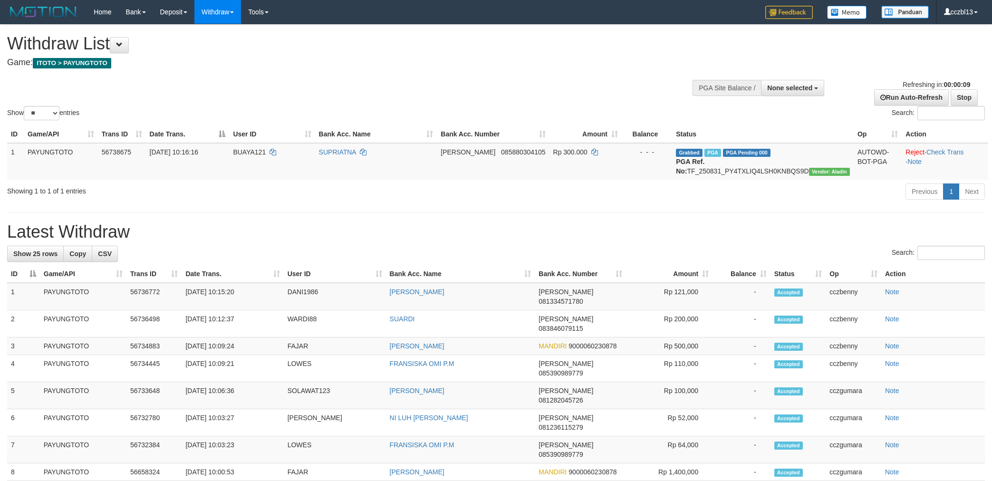  Describe the element at coordinates (330, 63) in the screenshot. I see `h4: Game:` at that location.